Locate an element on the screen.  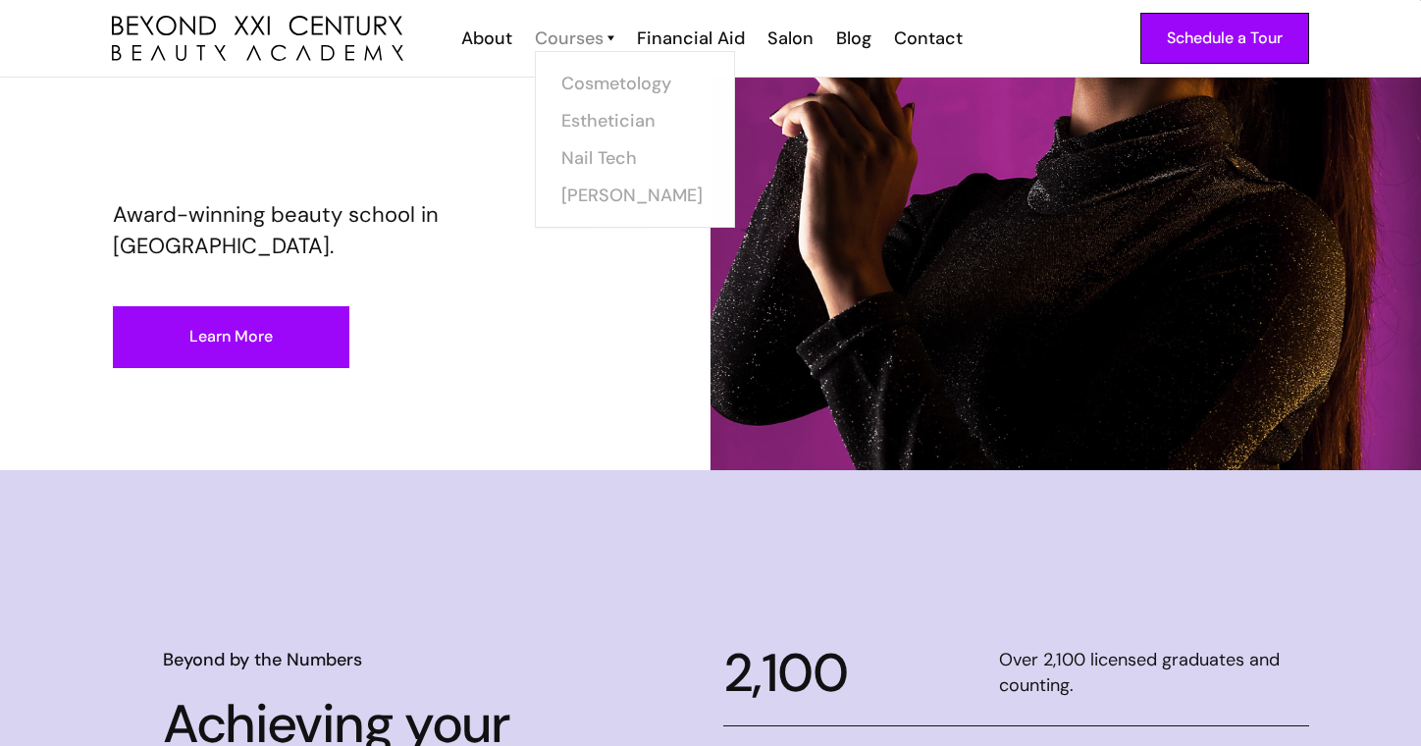
nav: Courses is located at coordinates (635, 139).